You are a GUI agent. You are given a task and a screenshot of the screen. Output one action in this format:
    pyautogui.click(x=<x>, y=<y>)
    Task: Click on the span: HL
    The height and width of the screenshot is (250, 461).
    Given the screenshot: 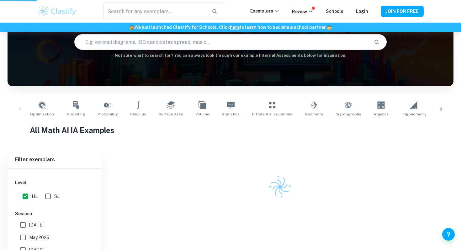 What is the action you would take?
    pyautogui.click(x=35, y=196)
    